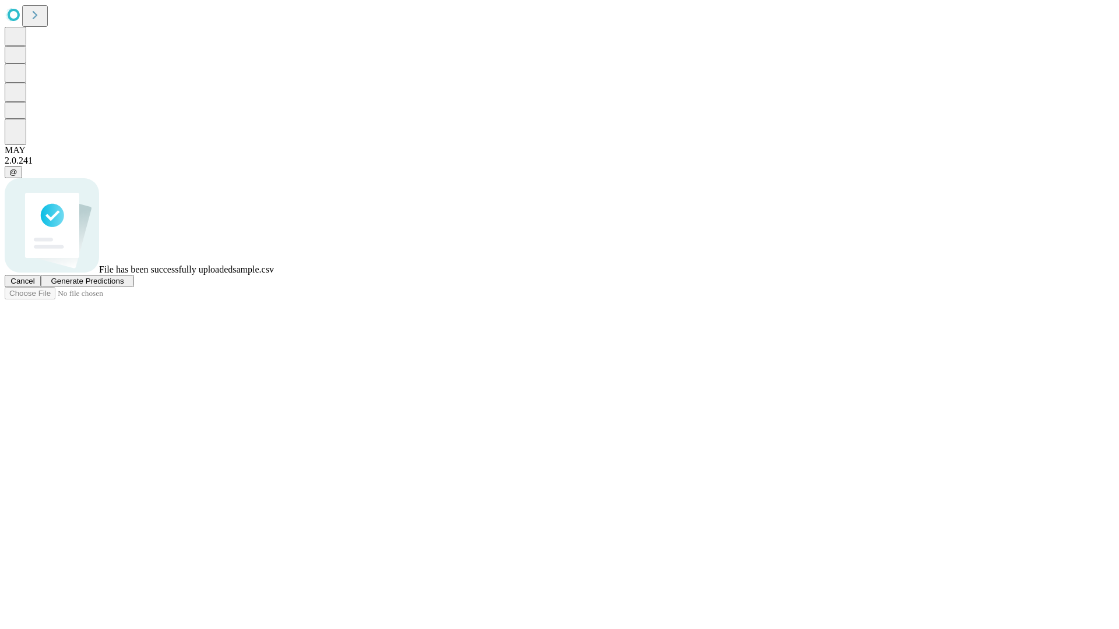 This screenshot has width=1119, height=629. I want to click on button: Cancel, so click(23, 281).